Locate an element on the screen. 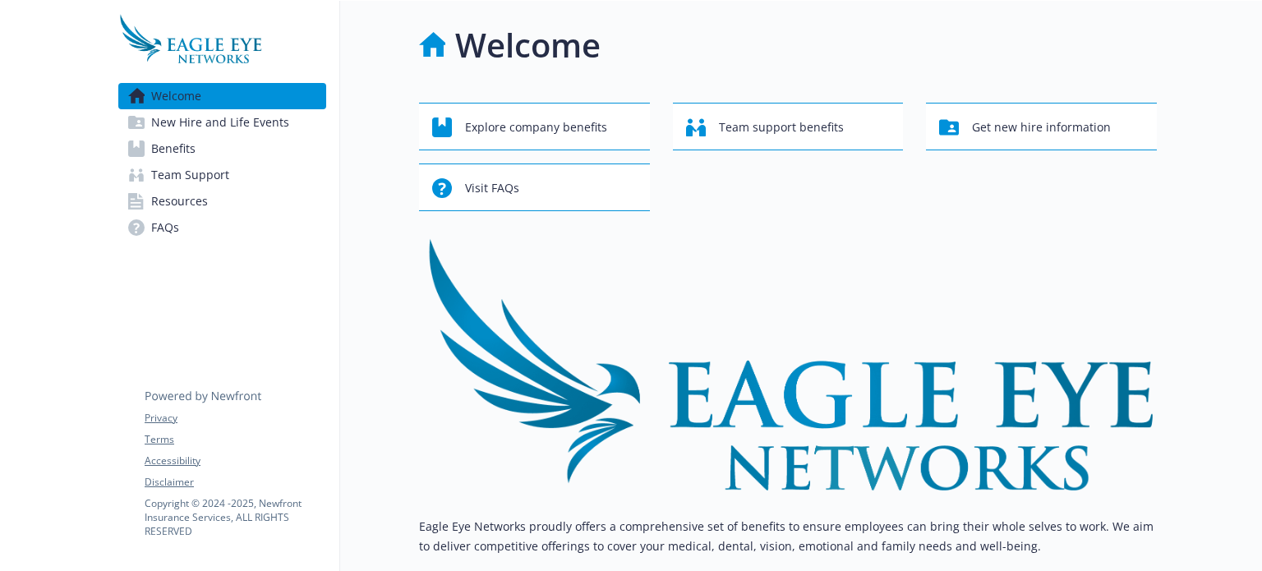 This screenshot has height=571, width=1262. a: New Hire and Life Events is located at coordinates (222, 122).